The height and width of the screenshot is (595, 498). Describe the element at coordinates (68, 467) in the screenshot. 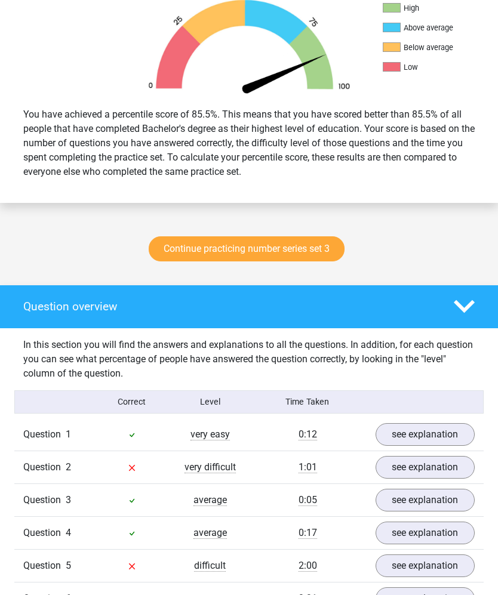

I see `span: 2` at that location.